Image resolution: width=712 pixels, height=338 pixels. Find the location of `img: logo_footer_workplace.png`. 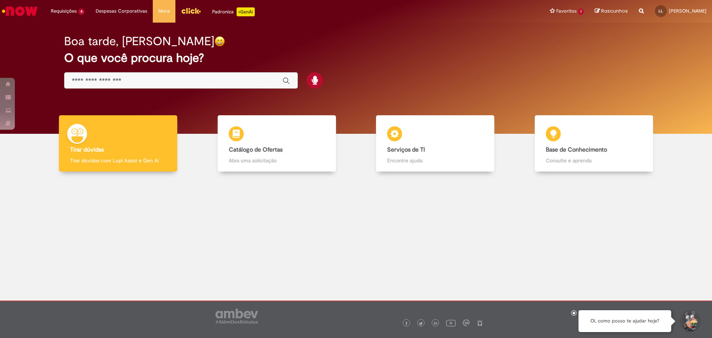

img: logo_footer_workplace.png is located at coordinates (466, 323).